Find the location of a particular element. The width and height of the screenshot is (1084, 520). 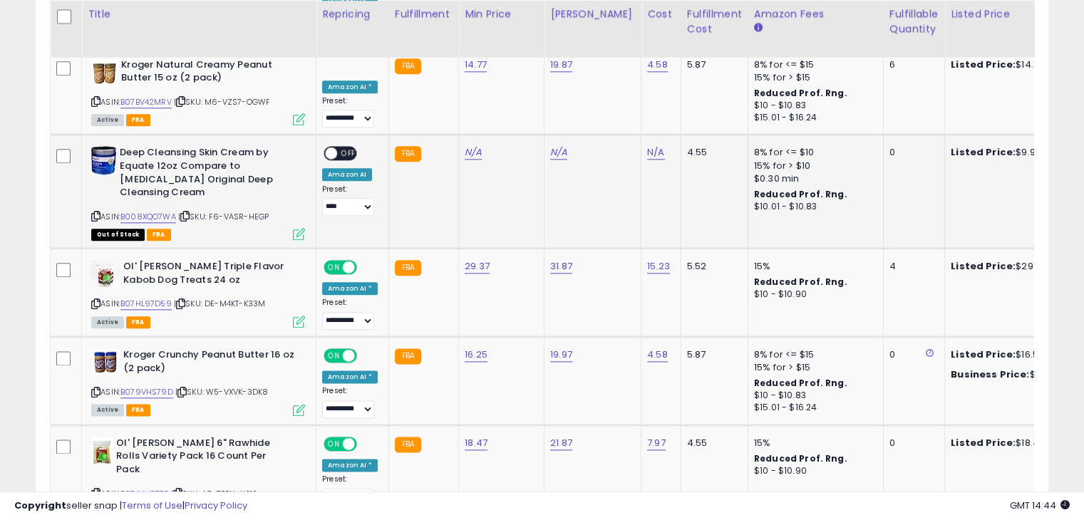

div: Cost is located at coordinates (661, 14).